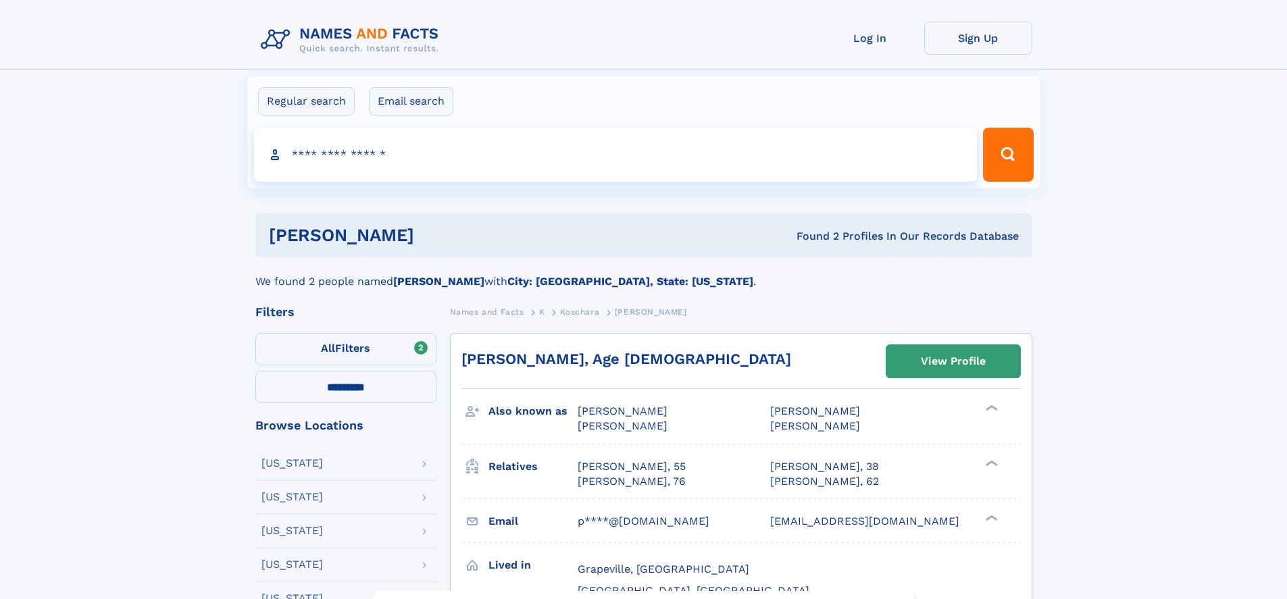  Describe the element at coordinates (328, 348) in the screenshot. I see `span: All` at that location.